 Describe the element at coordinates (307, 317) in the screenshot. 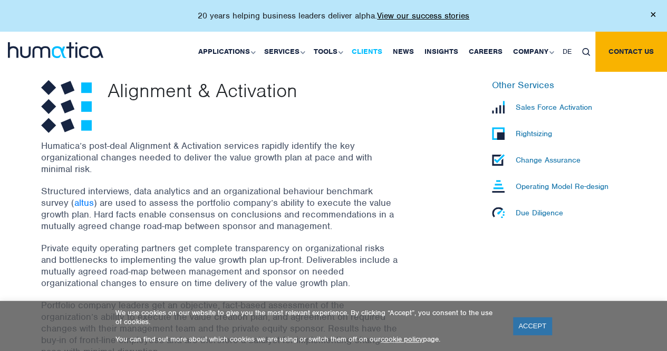

I see `p: We use cookies on our website to give you the most relevant experience. By clicking “Accept”, you...` at that location.